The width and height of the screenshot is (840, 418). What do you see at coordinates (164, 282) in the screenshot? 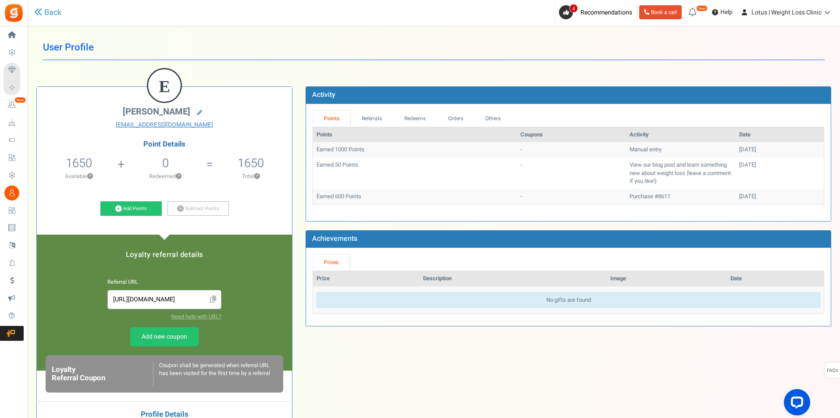
I see `h6: Referral URL` at bounding box center [164, 282].